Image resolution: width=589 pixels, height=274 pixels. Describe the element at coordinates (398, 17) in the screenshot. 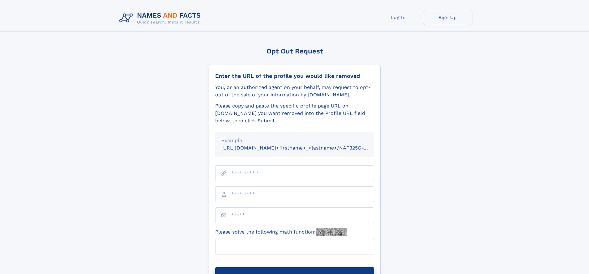

I see `a: Log In` at that location.